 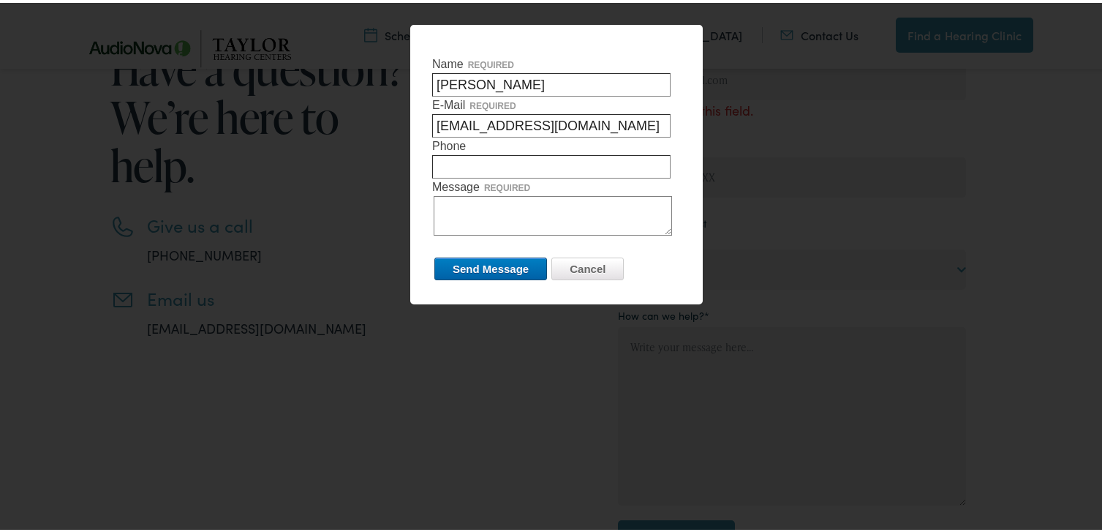 I want to click on input: Namerequired, so click(x=552, y=82).